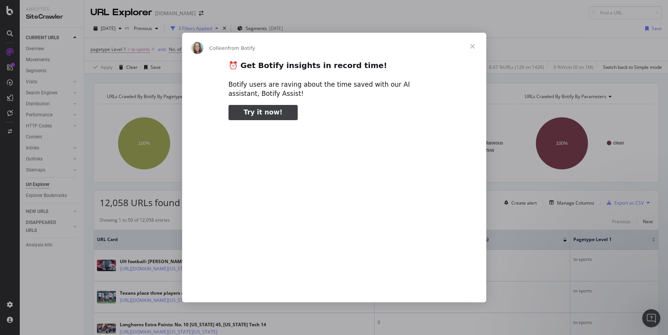 The height and width of the screenshot is (335, 668). I want to click on span: Close, so click(473, 46).